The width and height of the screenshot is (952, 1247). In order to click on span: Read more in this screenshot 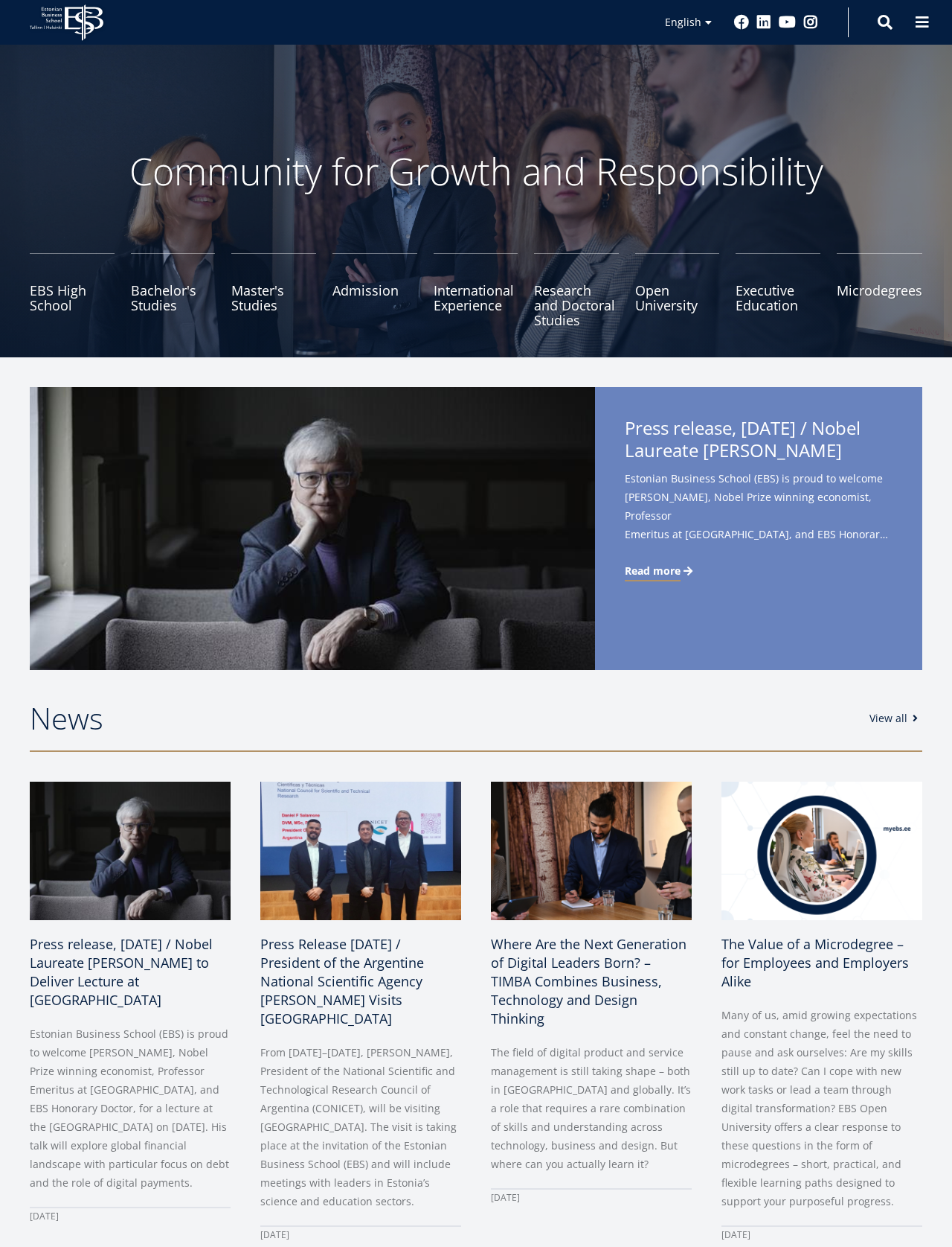, I will do `click(653, 570)`.